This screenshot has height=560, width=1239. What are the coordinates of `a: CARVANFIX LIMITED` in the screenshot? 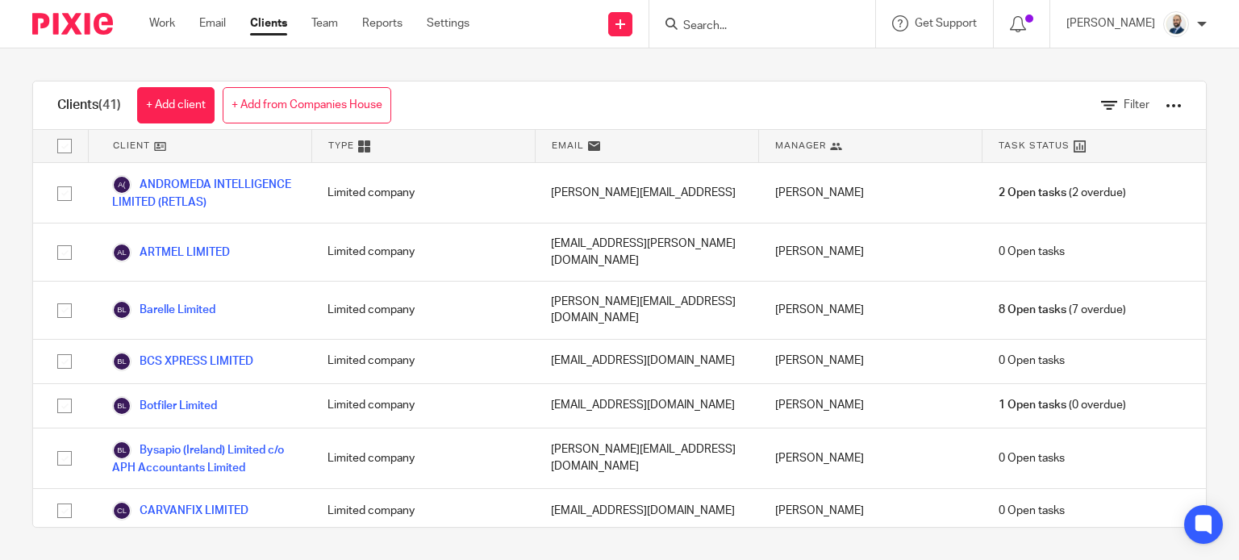 It's located at (180, 511).